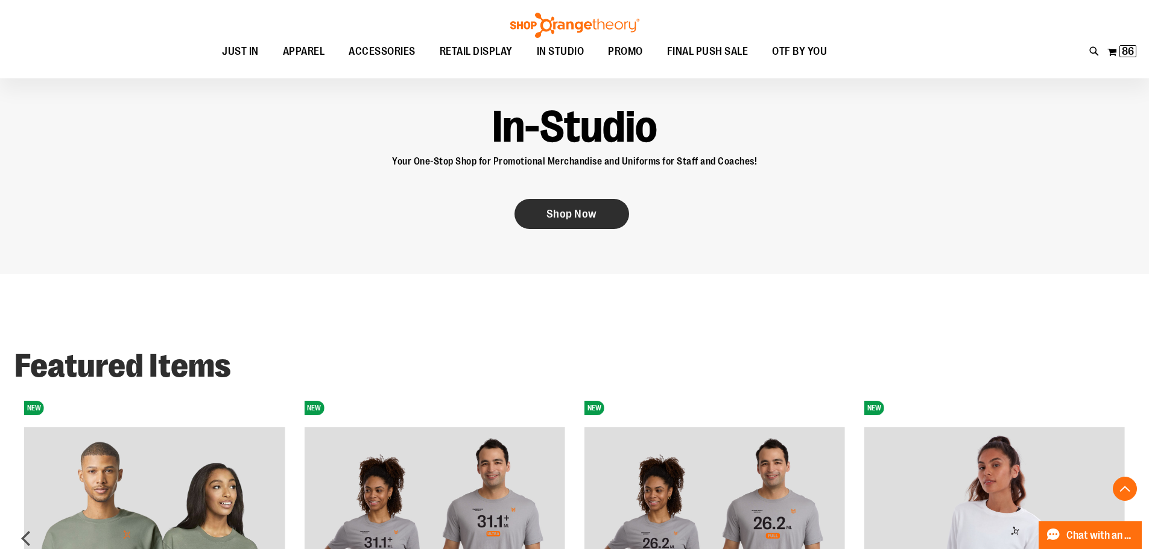  Describe the element at coordinates (574, 162) in the screenshot. I see `span: Your One-Stop Shop for Promotional Merchandise and Uniforms for Staff and Coaches!` at that location.